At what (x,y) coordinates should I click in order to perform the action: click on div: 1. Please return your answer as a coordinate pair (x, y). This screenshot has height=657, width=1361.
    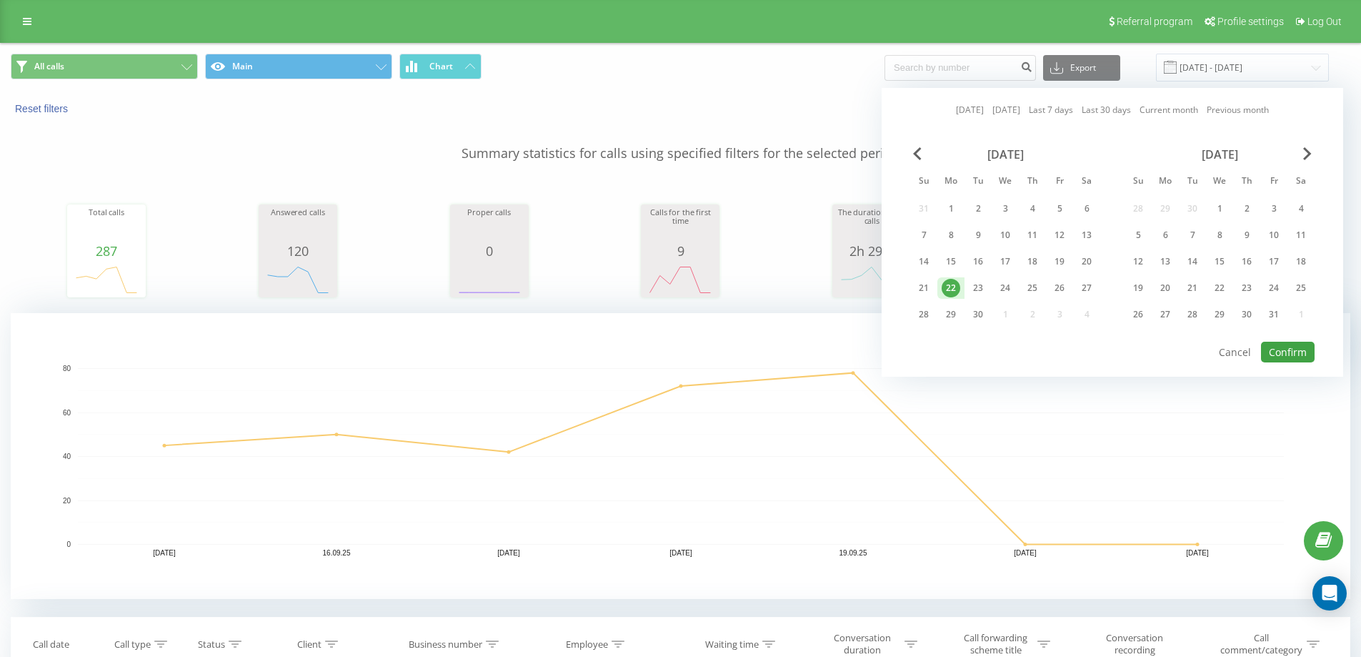
    Looking at the image, I should click on (951, 209).